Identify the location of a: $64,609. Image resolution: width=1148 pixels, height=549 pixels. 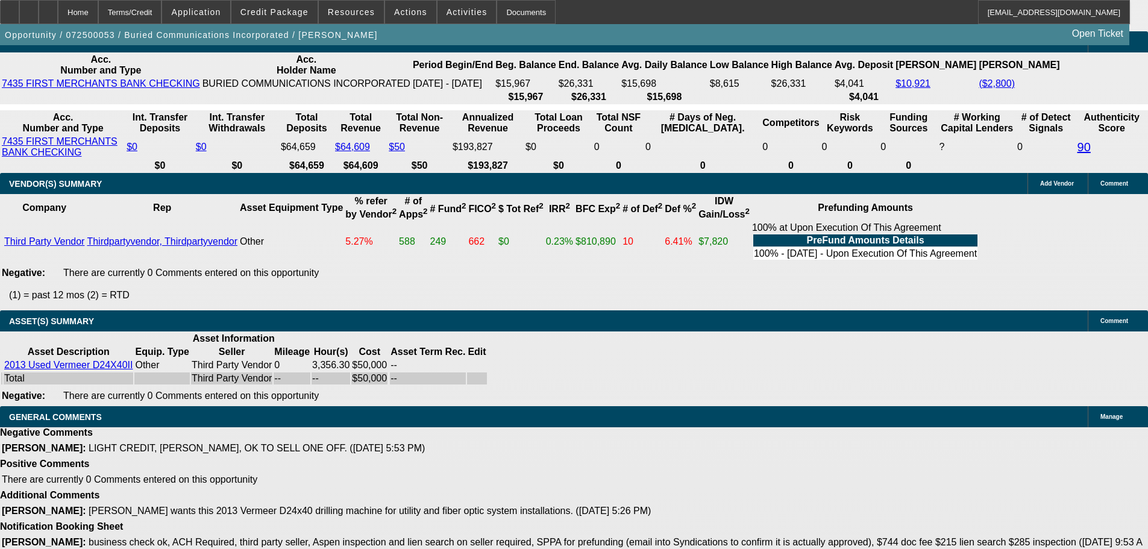
(353, 146).